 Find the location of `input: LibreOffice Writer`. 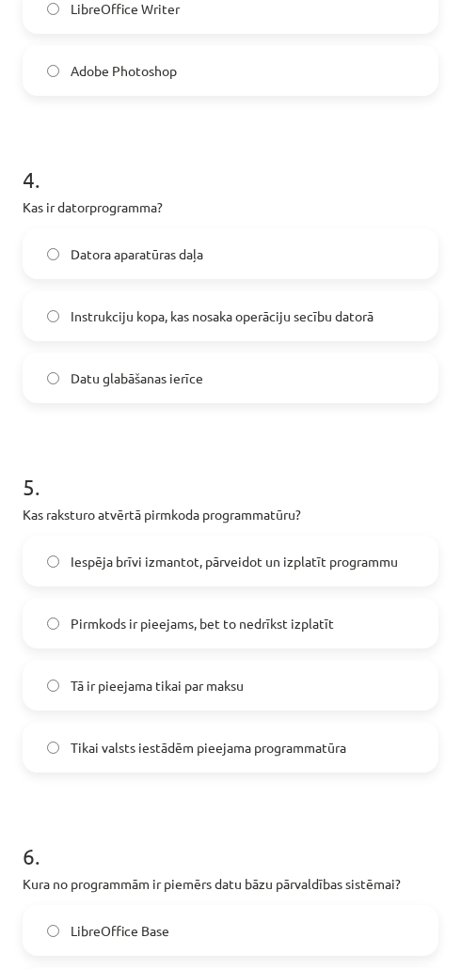

input: LibreOffice Writer is located at coordinates (53, 8).